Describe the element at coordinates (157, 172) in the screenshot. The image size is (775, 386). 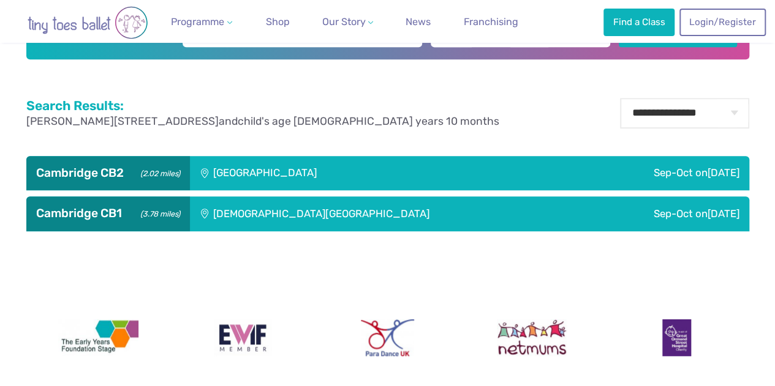
I see `small: (2.02 miles)` at that location.